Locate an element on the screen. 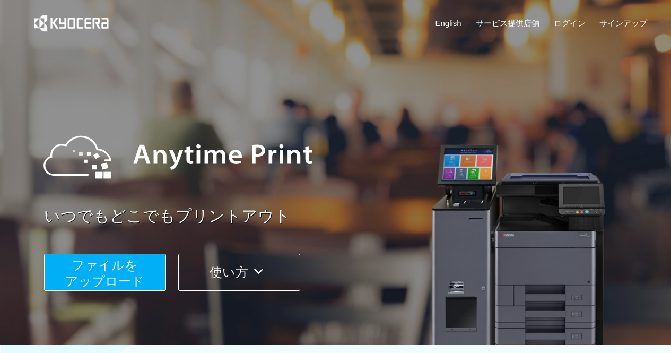 This screenshot has width=671, height=353. a: いつでもどこでもプリントアウト is located at coordinates (349, 216).